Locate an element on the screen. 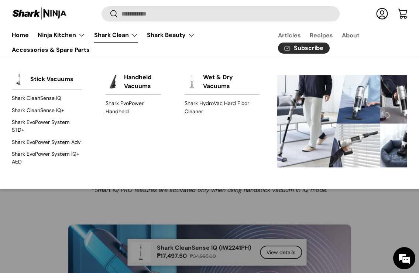 The height and width of the screenshot is (273, 419). a: Articles is located at coordinates (290, 35).